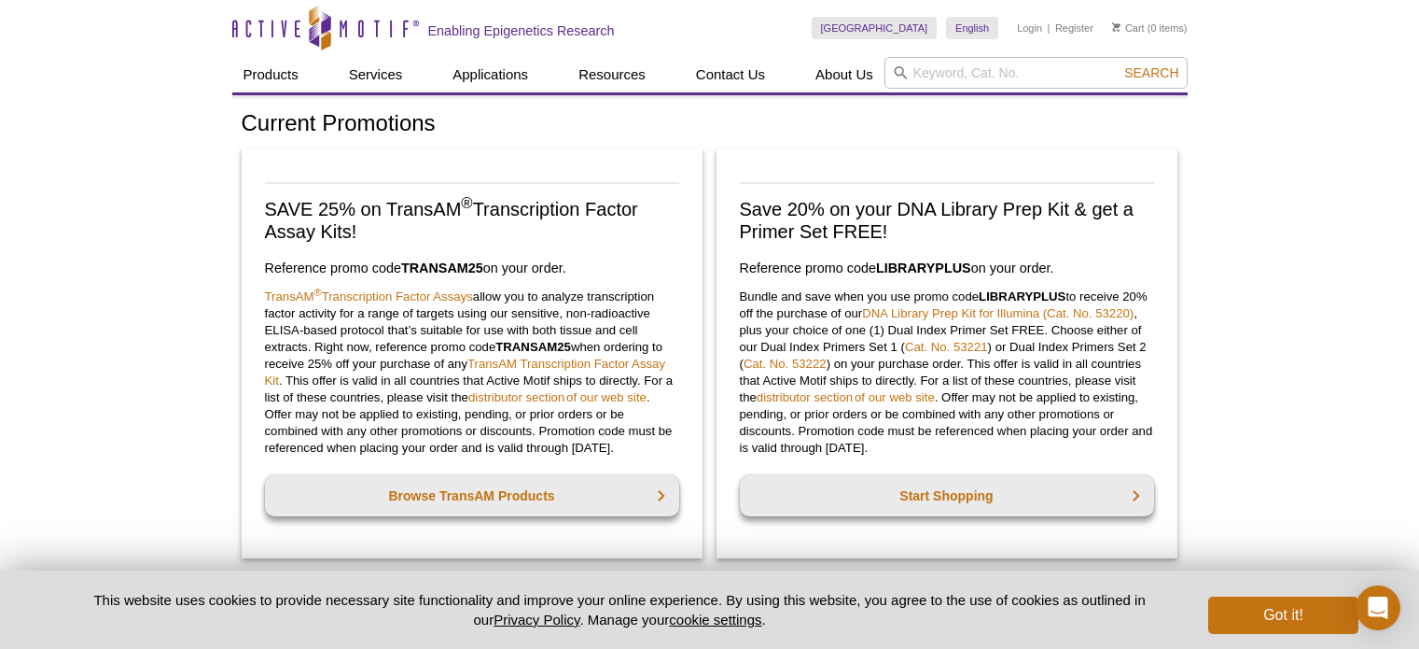 The image size is (1419, 649). Describe the element at coordinates (1378, 608) in the screenshot. I see `div: Open Intercom Messenger` at that location.